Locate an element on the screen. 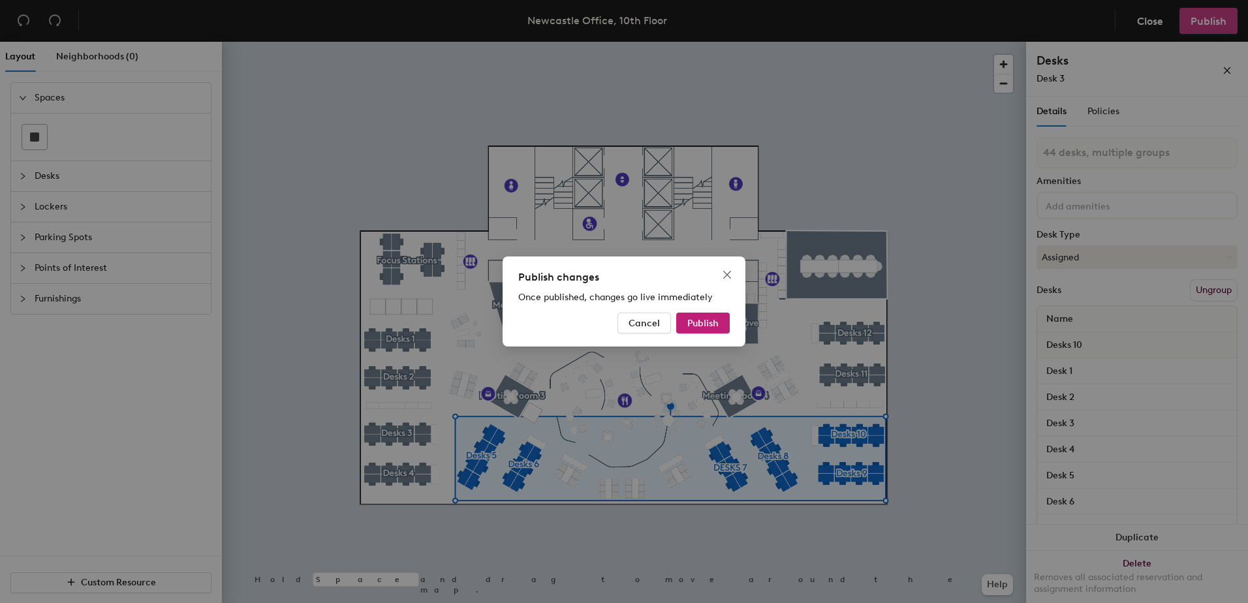 The image size is (1248, 603). button: Cancel is located at coordinates (644, 323).